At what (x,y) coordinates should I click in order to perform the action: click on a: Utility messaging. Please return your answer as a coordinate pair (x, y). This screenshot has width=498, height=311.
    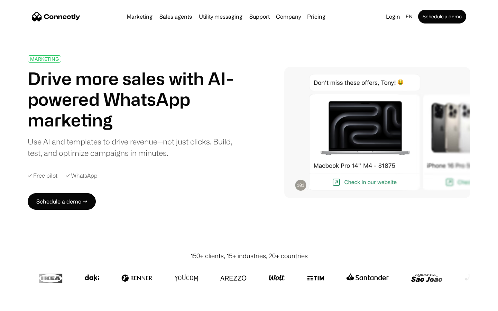
    Looking at the image, I should click on (221, 17).